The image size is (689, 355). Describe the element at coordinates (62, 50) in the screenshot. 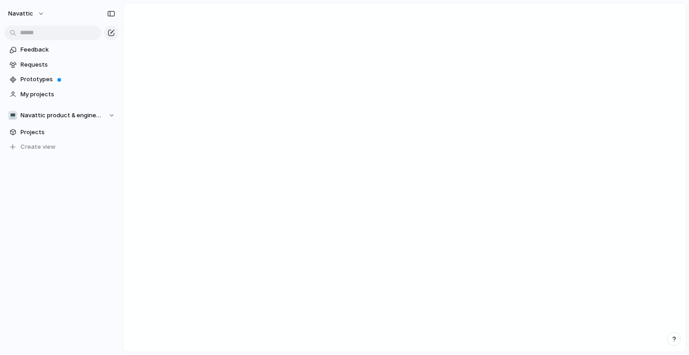

I see `a: Feedback` at that location.